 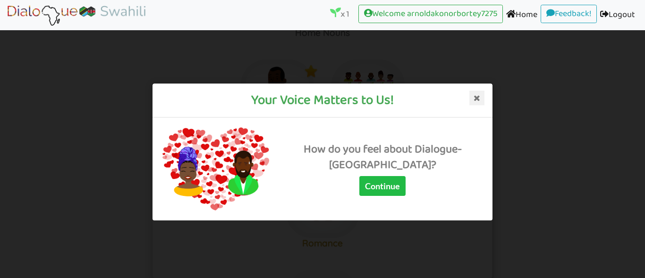 What do you see at coordinates (430, 14) in the screenshot?
I see `a: Welcome arnoldakonorbortey7275` at bounding box center [430, 14].